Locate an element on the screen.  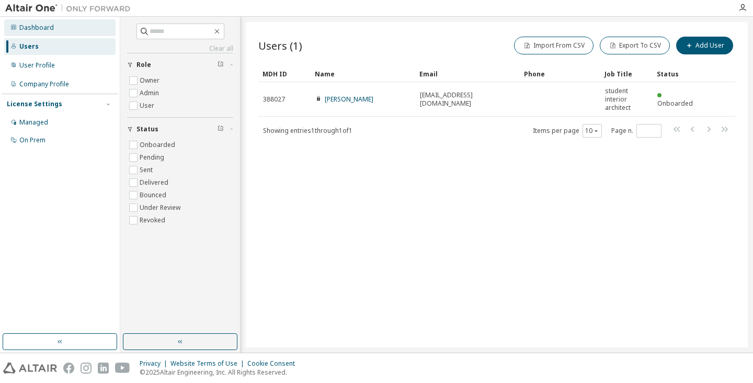
span: 388027 is located at coordinates (274, 99).